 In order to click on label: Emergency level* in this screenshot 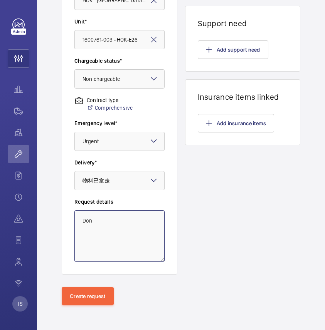, I will do `click(119, 123)`.